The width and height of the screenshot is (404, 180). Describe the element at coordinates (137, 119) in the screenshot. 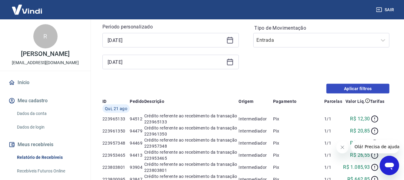

I see `p: 94512` at that location.